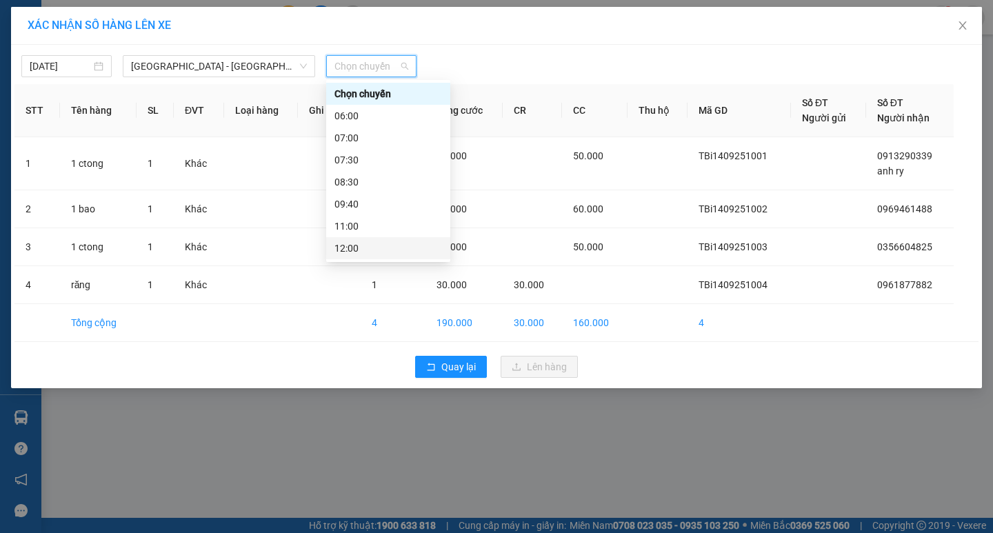 The height and width of the screenshot is (533, 993). I want to click on button: rollbackQuay lại, so click(451, 367).